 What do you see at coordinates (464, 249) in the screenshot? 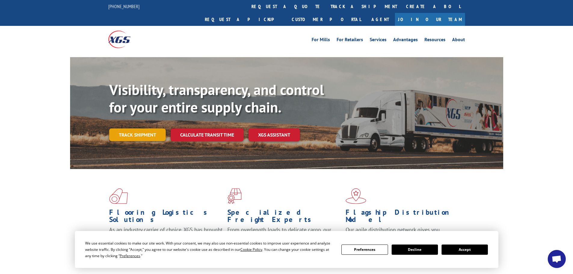
I see `button: Accept` at bounding box center [464, 249].